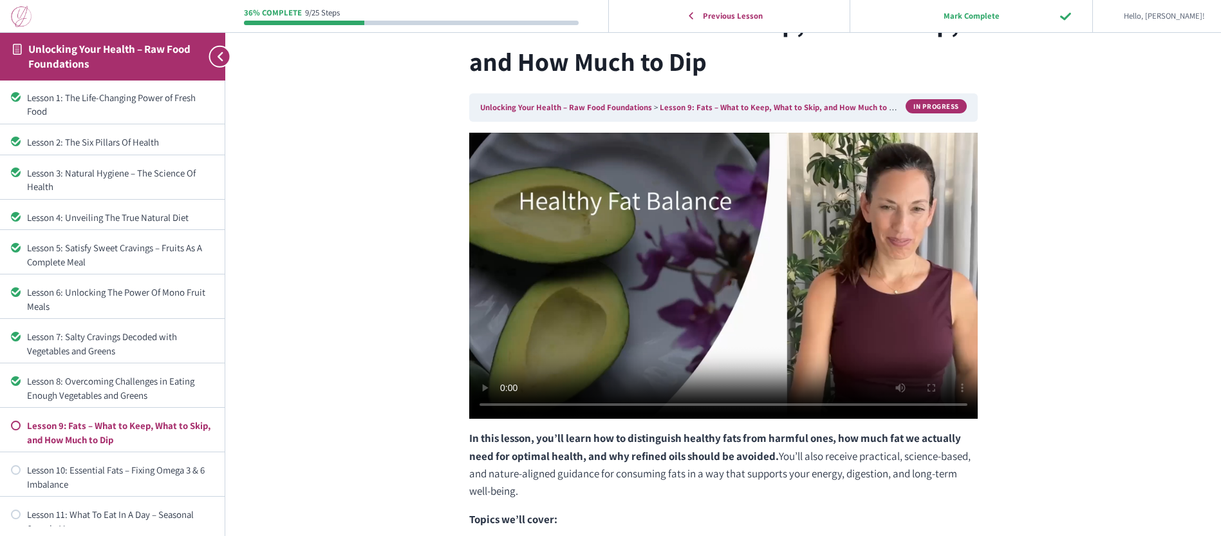 Image resolution: width=1221 pixels, height=536 pixels. What do you see at coordinates (120, 476) in the screenshot?
I see `div: Lesson 10: Essential Fats – Fixing Omega 3 & 6 Imbalance` at bounding box center [120, 476].